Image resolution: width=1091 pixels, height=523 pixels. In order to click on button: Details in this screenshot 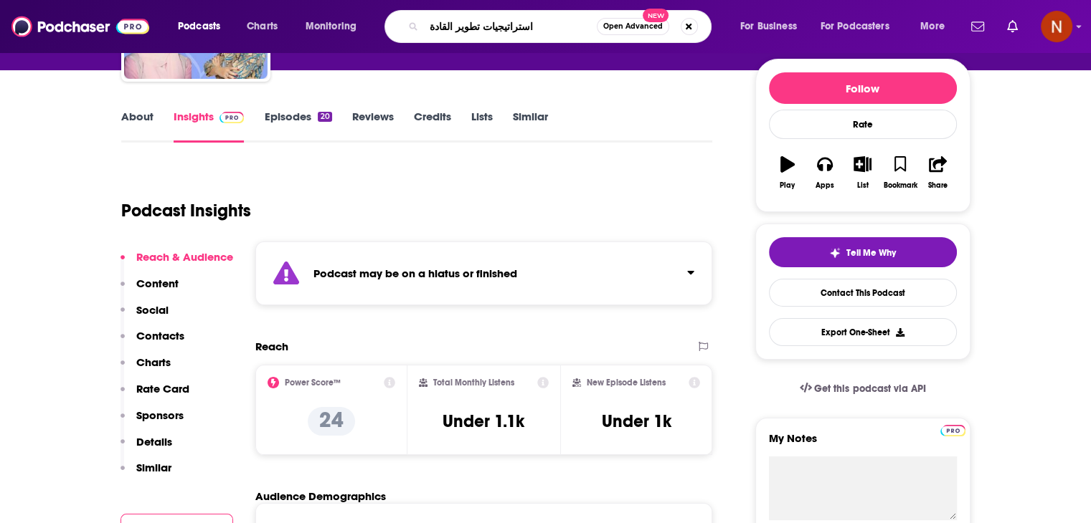, I will do `click(146, 448)`.